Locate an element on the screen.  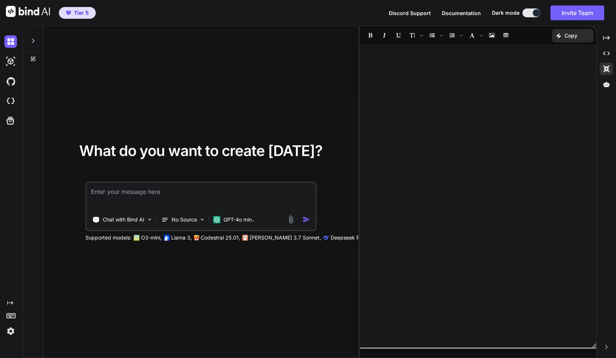
span: Insert table is located at coordinates (506, 35).